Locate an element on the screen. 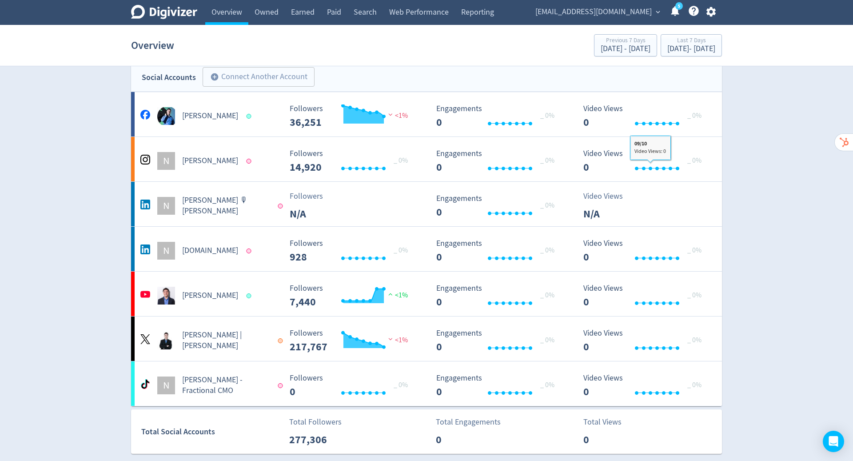 This screenshot has width=853, height=461. span: Data last synced: 3 Mar 2024, 3:01am (AEDT) is located at coordinates (281, 385).